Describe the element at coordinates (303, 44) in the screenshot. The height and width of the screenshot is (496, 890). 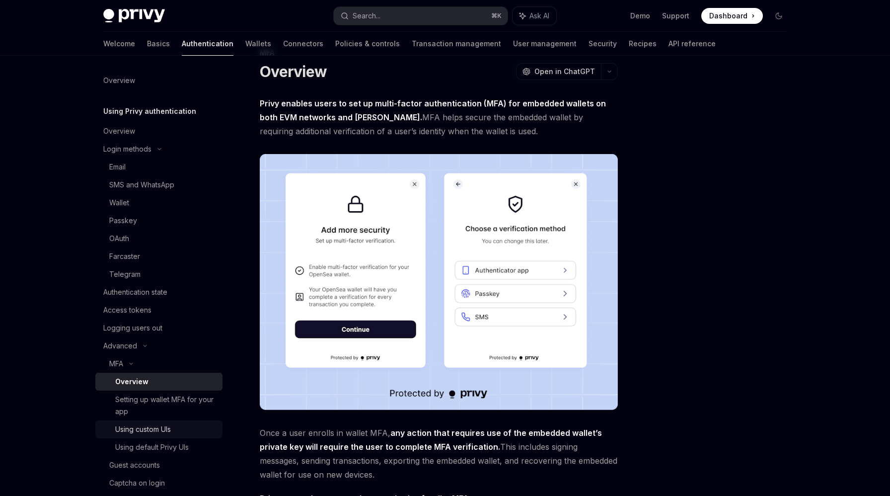
I see `a: Connectors` at that location.